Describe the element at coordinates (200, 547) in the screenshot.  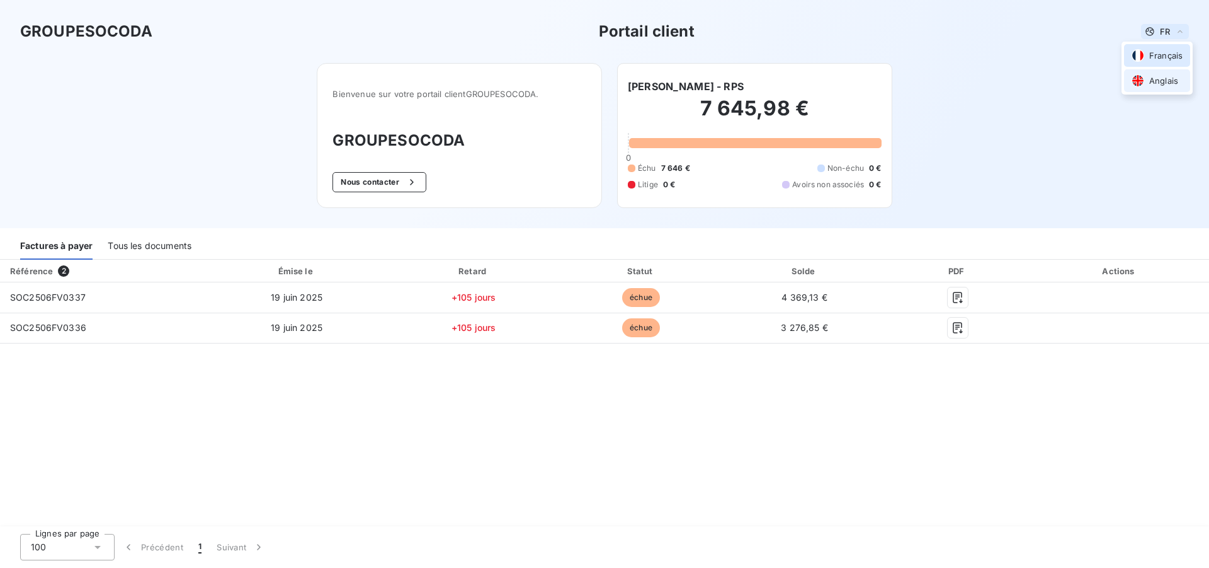
I see `button: 1` at that location.